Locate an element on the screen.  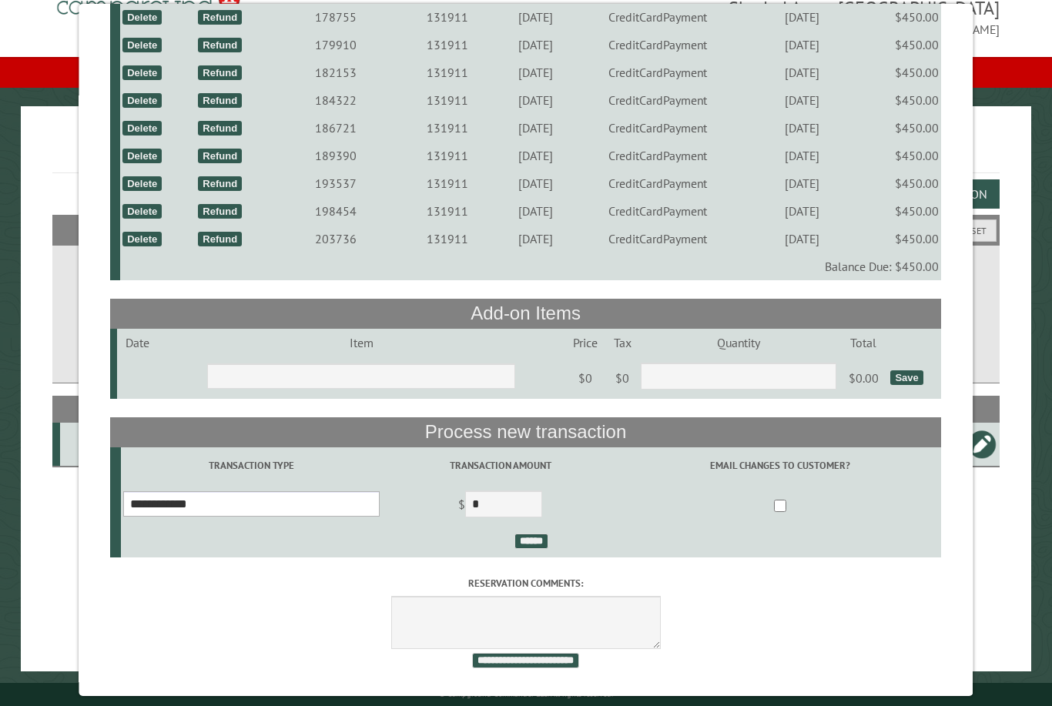
td: 189390 is located at coordinates (337, 156).